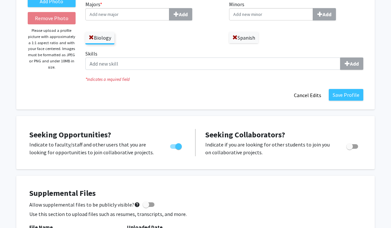 Image resolution: width=391 pixels, height=228 pixels. I want to click on h4: Supplemental Files, so click(195, 194).